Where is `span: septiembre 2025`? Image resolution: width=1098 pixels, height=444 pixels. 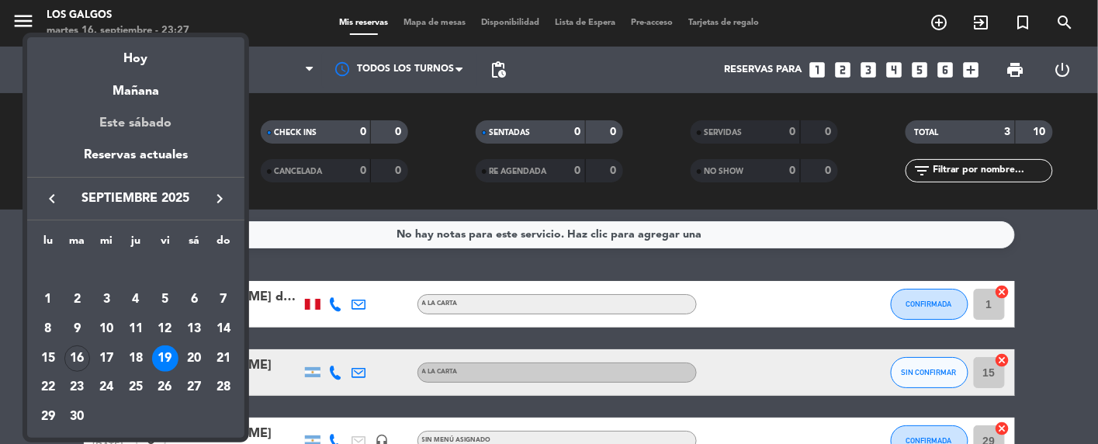 span: septiembre 2025 is located at coordinates (136, 199).